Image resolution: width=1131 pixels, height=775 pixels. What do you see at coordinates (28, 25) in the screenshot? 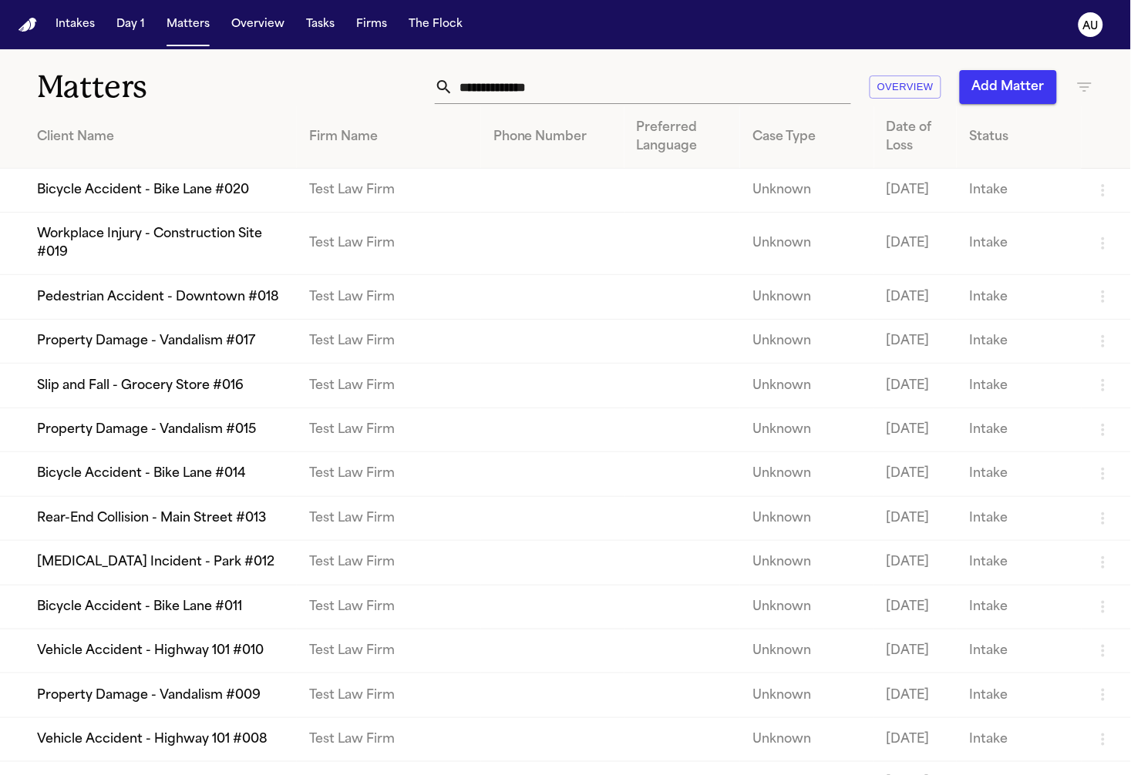
I see `img: Finch Logo` at bounding box center [28, 25].